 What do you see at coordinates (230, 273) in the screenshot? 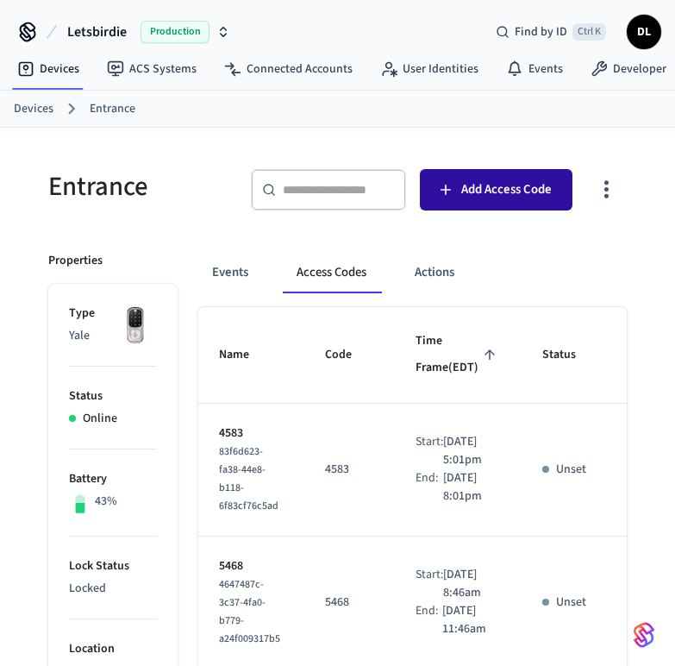
I see `button: Events` at bounding box center [230, 273].